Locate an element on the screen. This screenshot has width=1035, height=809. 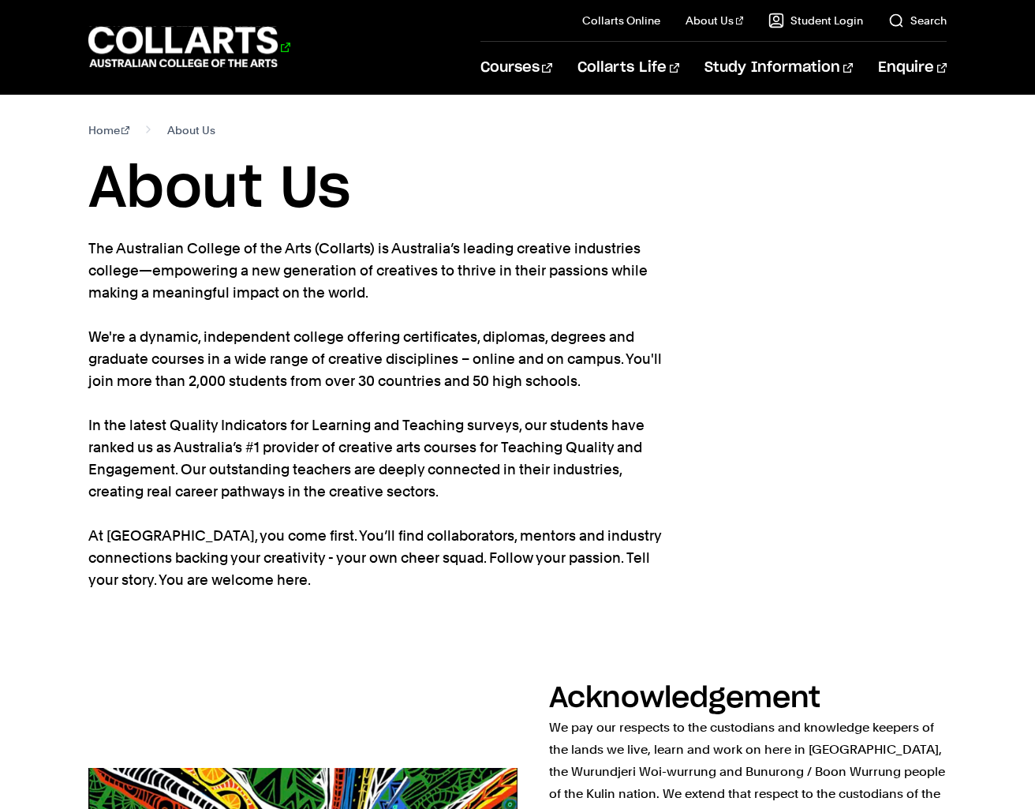
a: About Us is located at coordinates (715, 21).